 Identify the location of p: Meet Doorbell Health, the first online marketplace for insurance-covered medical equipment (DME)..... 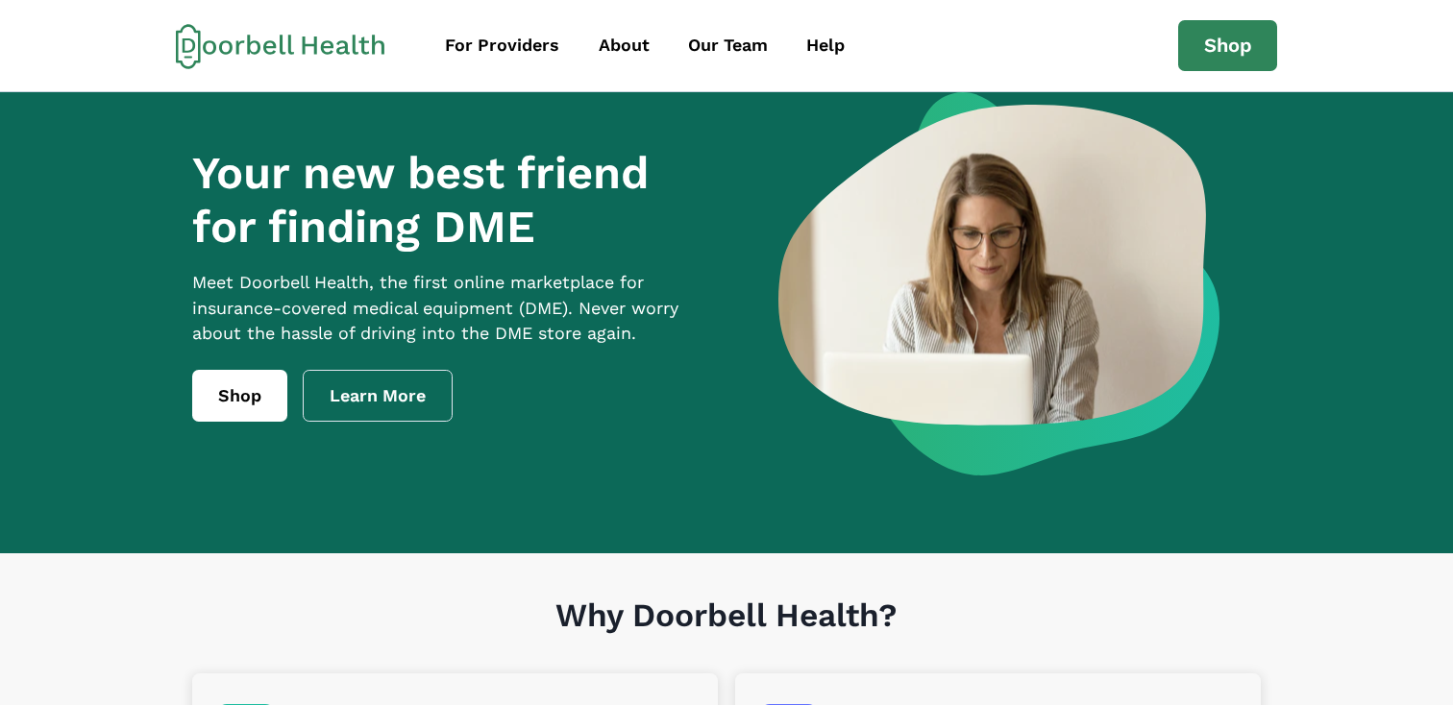
(454, 308).